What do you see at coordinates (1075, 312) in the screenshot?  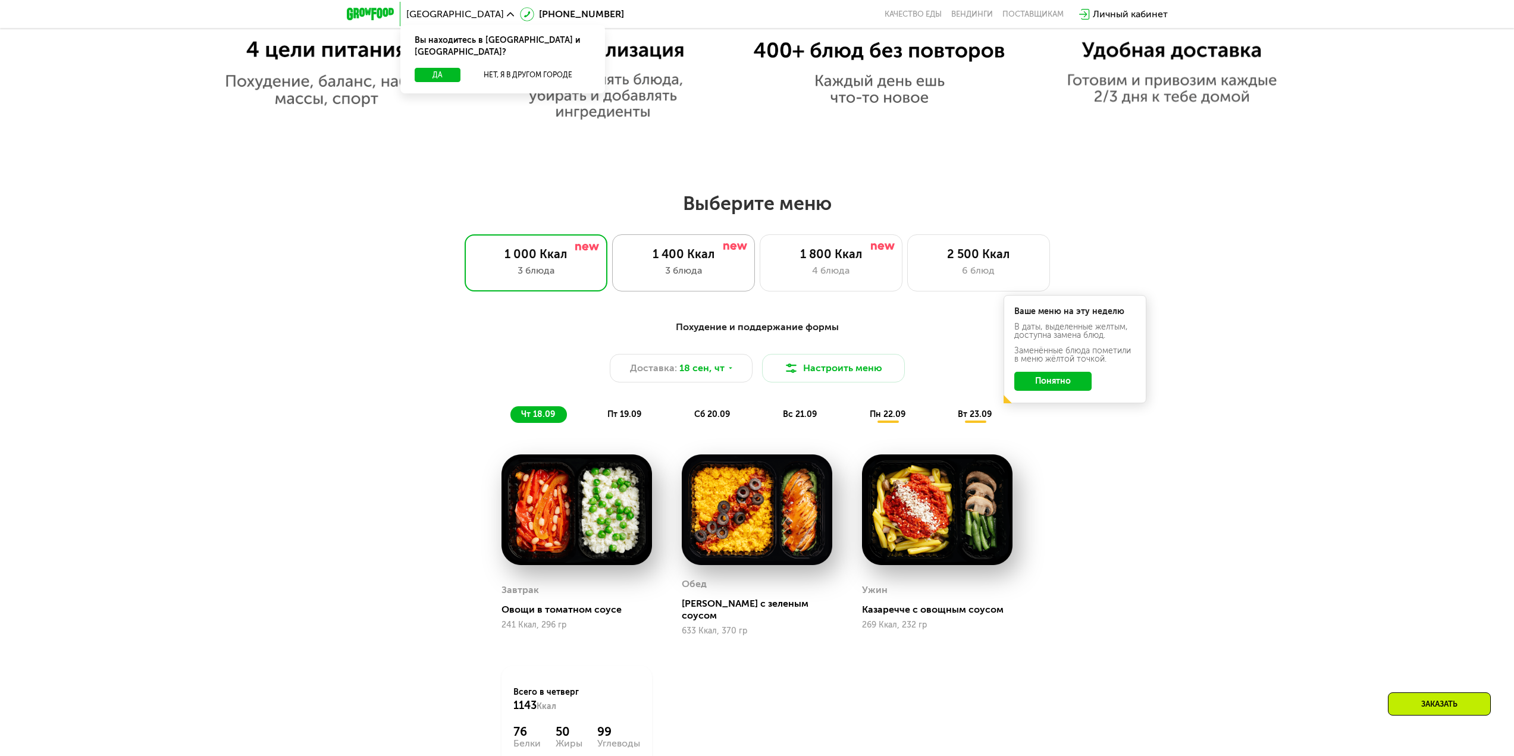 I see `div: Ваше меню на эту неделю` at bounding box center [1075, 312].